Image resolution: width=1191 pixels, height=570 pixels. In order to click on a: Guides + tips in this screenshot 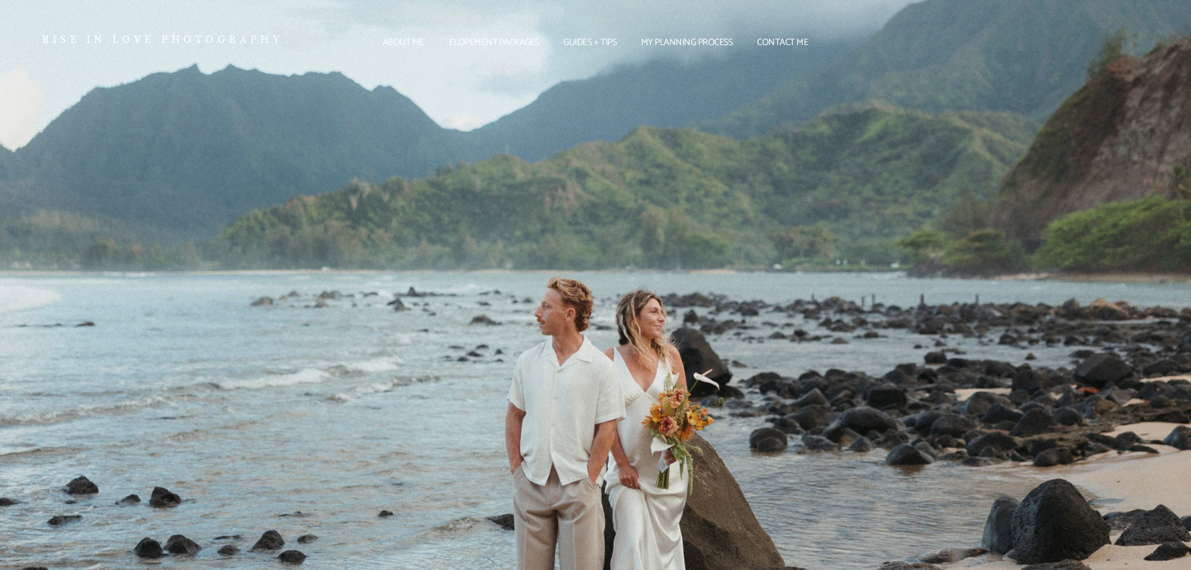, I will do `click(590, 43)`.